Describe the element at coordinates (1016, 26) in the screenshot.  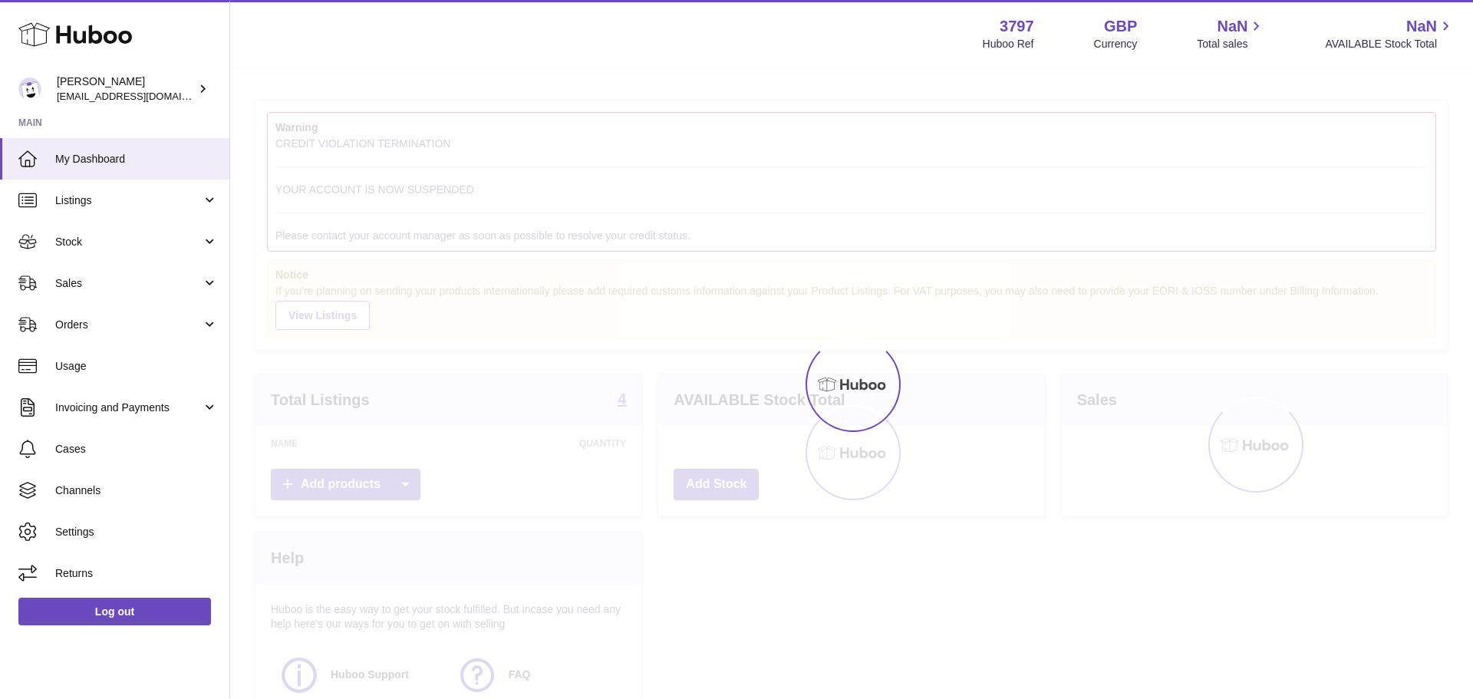
I see `strong: 3797` at that location.